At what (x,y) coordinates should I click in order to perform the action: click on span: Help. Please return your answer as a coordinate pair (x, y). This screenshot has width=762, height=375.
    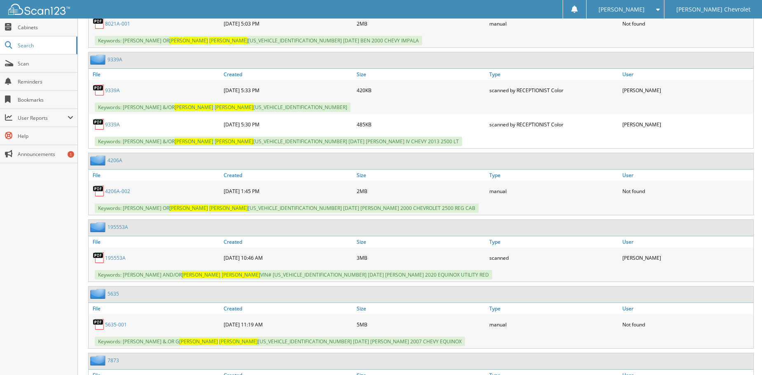
    Looking at the image, I should click on (45, 136).